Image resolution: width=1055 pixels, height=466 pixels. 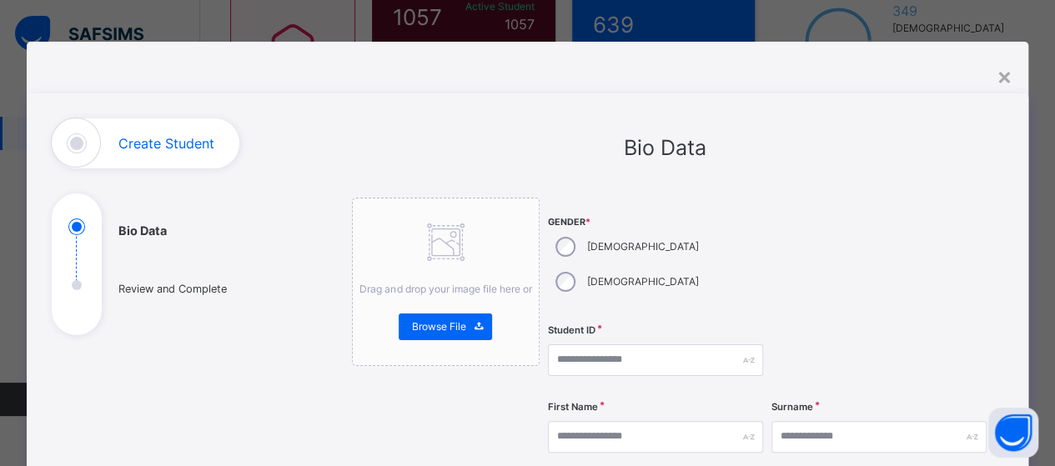 I want to click on label: First Name, so click(x=573, y=407).